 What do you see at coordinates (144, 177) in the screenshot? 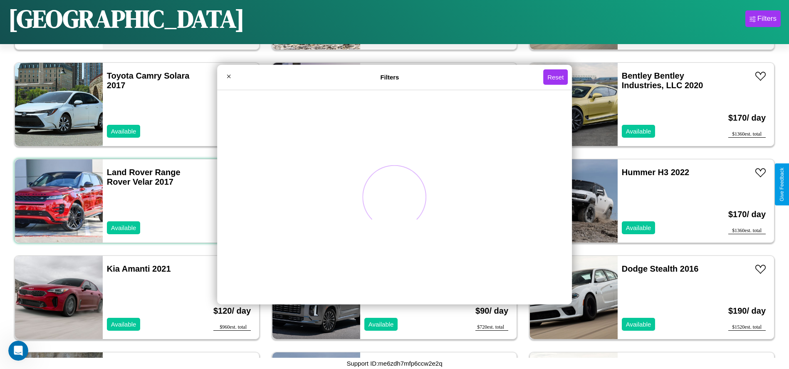
I see `a: Land Rover Range Rover Velar 2017` at bounding box center [144, 177].